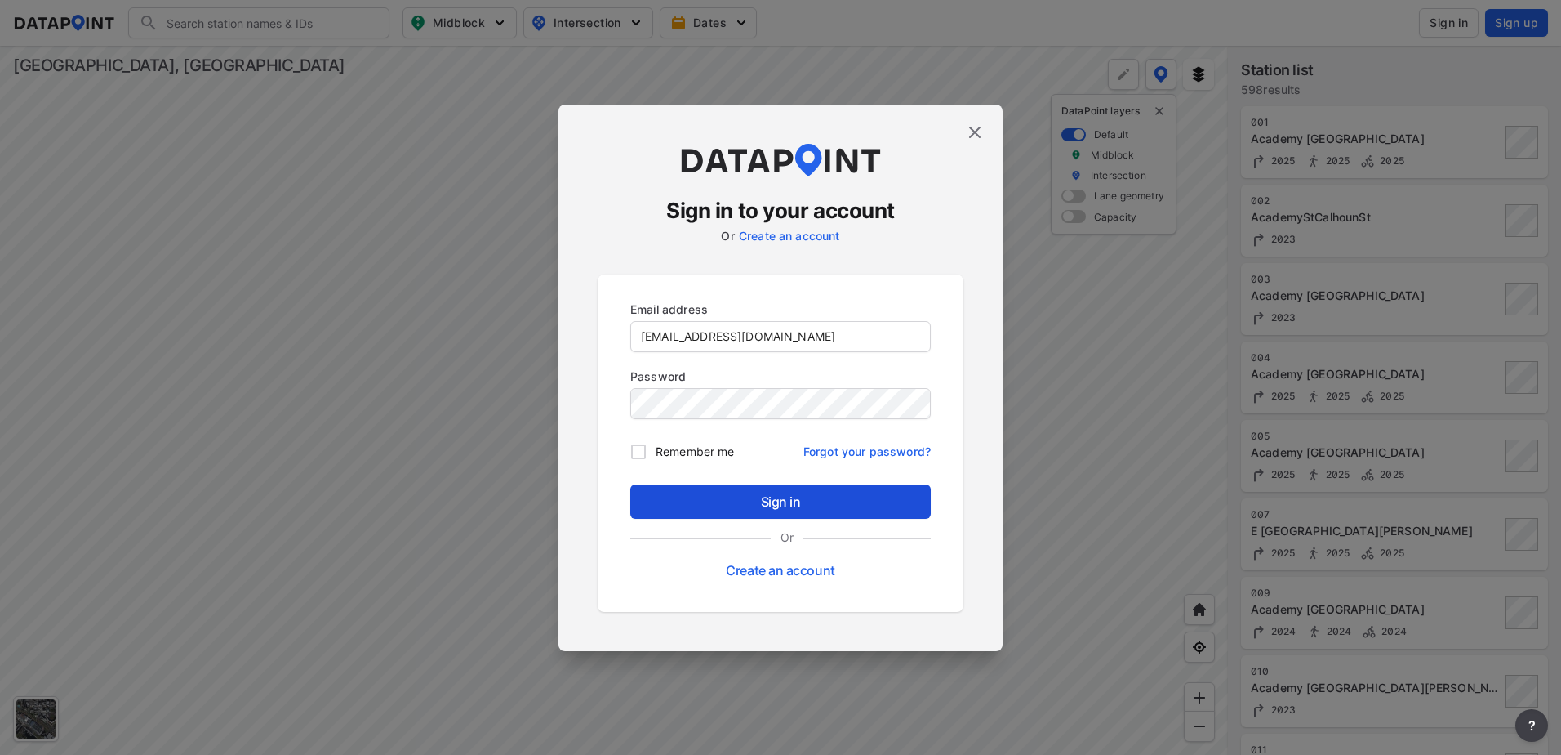 The height and width of the screenshot is (755, 1561). Describe the element at coordinates (781, 336) in the screenshot. I see `input: you@example.com` at that location.